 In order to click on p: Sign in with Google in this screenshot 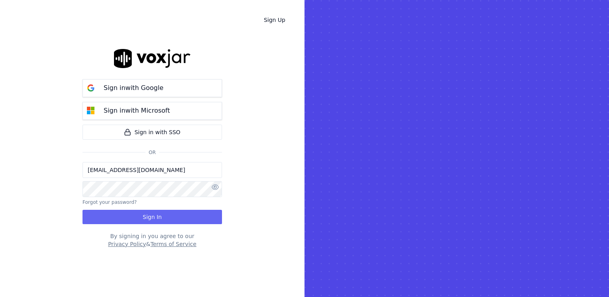, I will do `click(133, 88)`.